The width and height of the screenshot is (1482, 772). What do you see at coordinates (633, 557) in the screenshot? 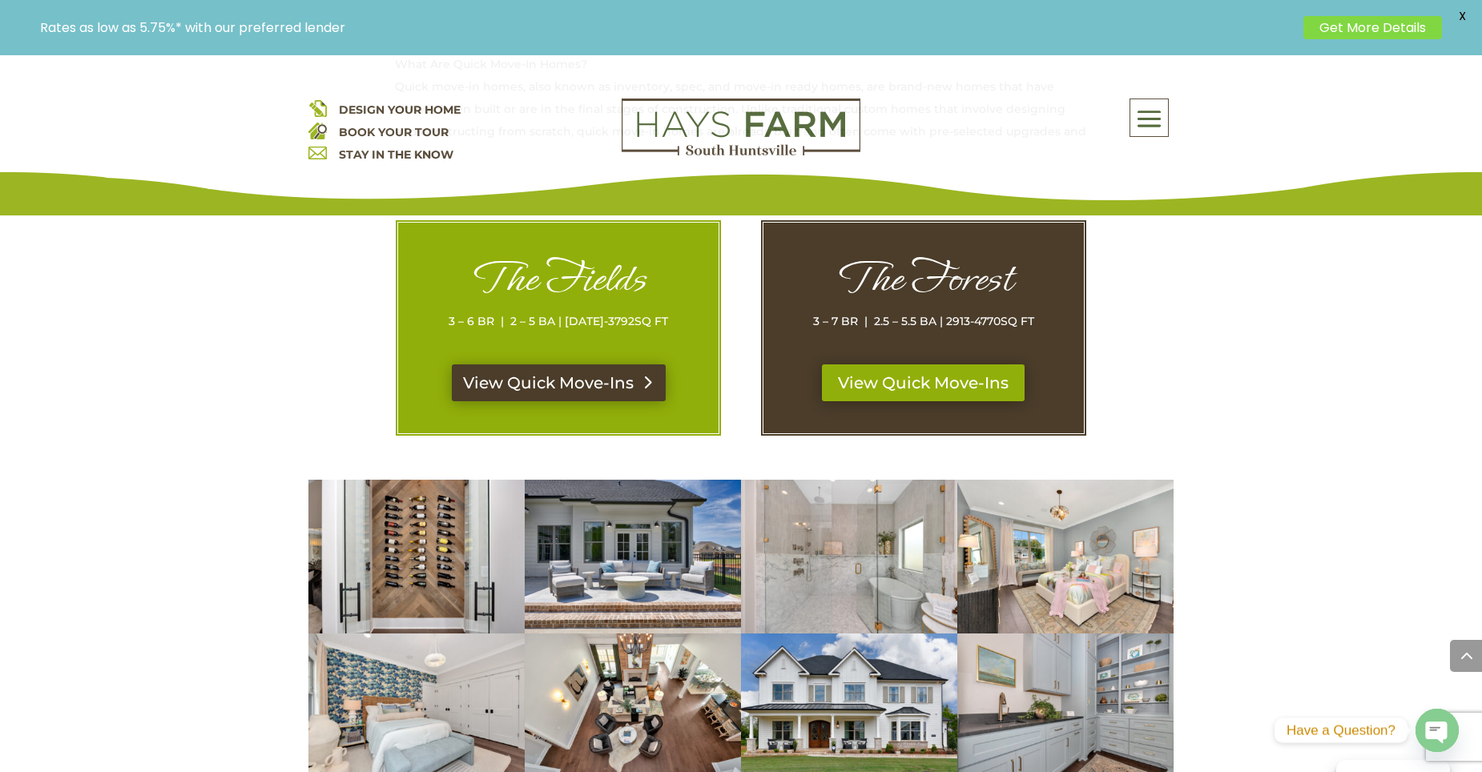
I see `img: 2106-Forest-Gate-8-400x284.jpg` at bounding box center [633, 557].